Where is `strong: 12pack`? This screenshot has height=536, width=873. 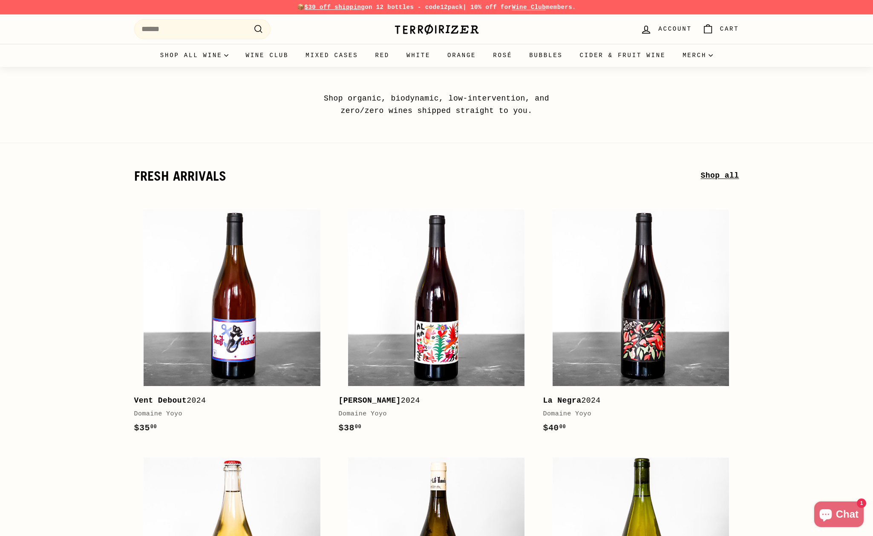 strong: 12pack is located at coordinates (451, 7).